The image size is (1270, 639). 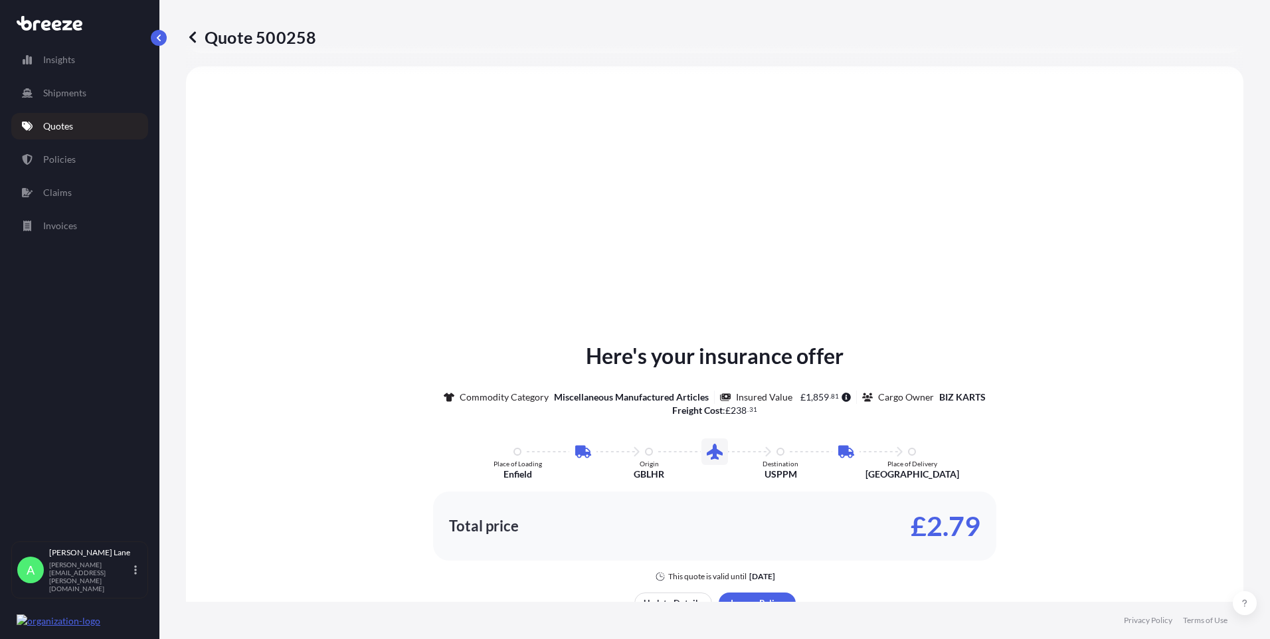 I want to click on p: Update Details, so click(x=673, y=603).